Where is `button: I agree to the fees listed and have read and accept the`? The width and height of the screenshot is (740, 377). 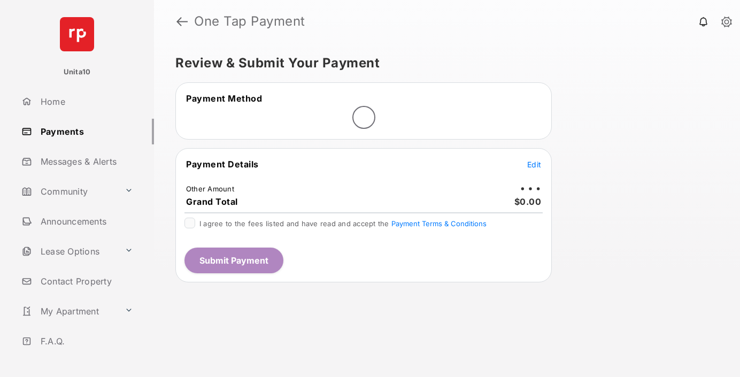
button: I agree to the fees listed and have read and accept the is located at coordinates (439, 224).